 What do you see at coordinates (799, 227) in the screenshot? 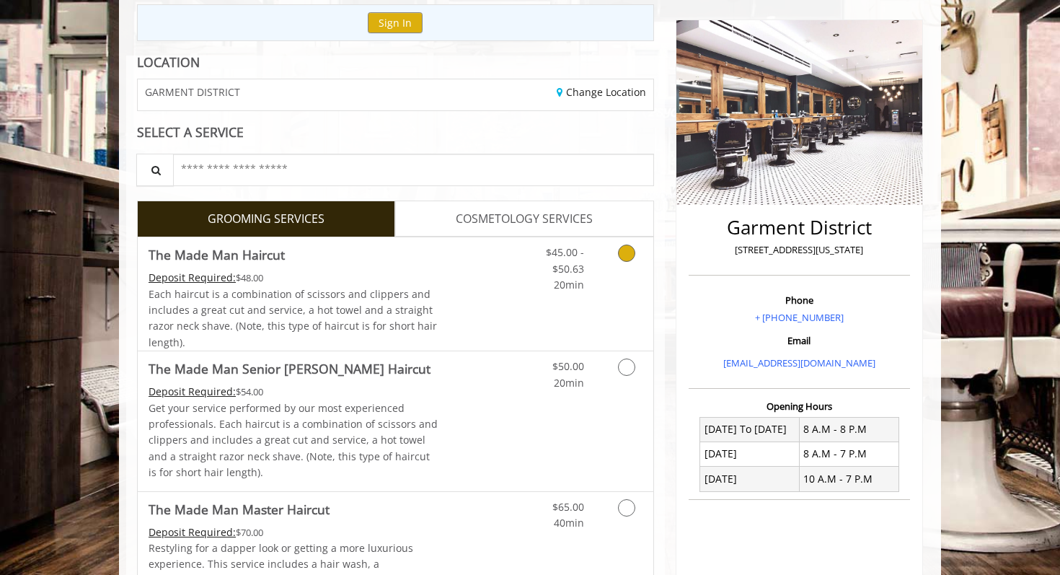
I see `h2: Garment District` at bounding box center [799, 227].